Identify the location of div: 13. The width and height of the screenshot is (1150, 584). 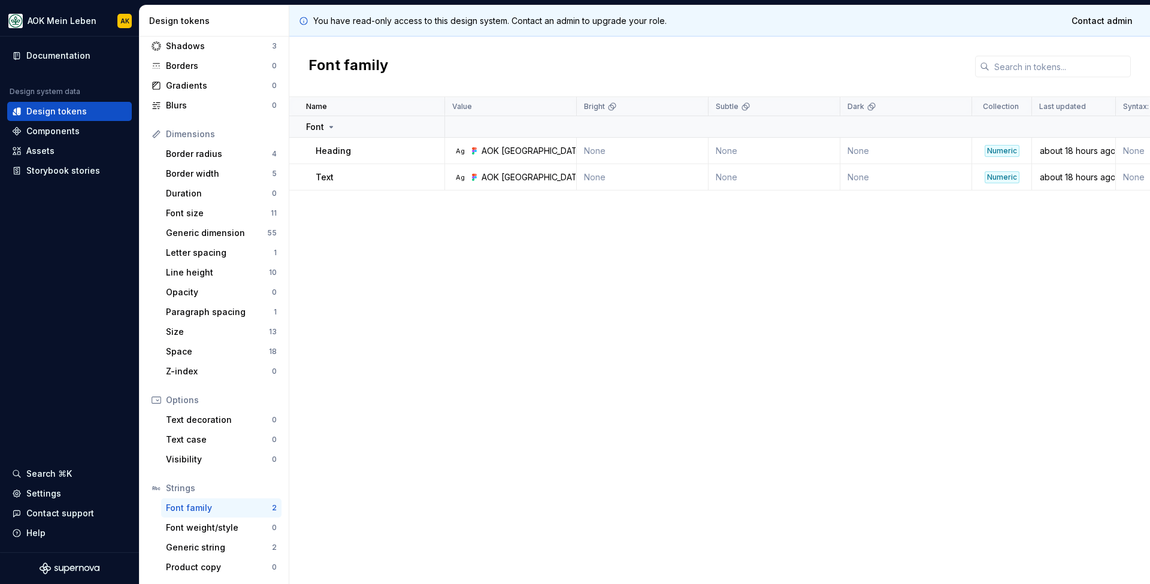
(272, 332).